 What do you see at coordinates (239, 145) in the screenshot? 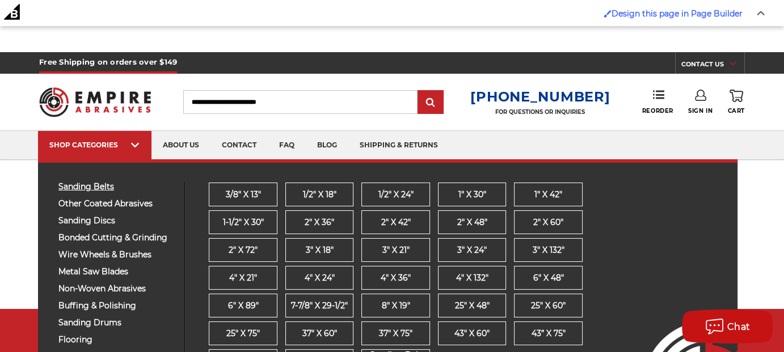
I see `a: contact` at bounding box center [239, 145].